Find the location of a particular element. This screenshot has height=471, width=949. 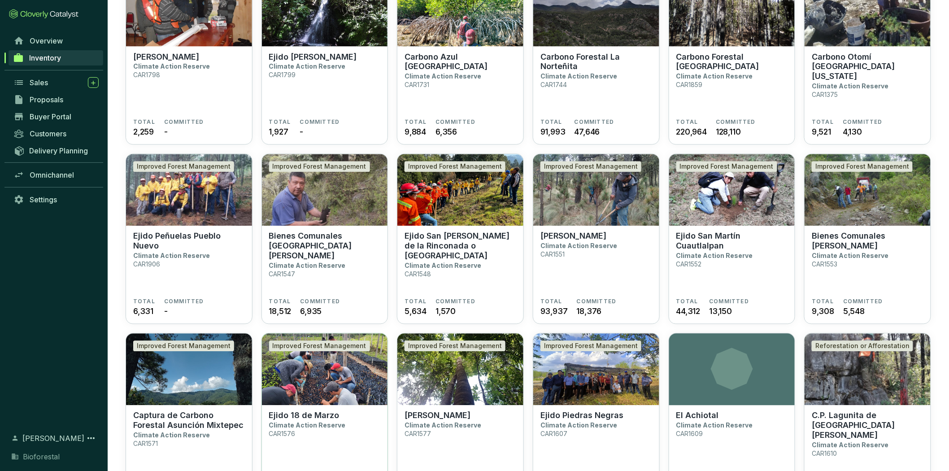

a: Ejido San Martín CuautlalpanImproved Forest ManagementEjido San Martín CuautlalpanClimate Action ... is located at coordinates (732, 239).